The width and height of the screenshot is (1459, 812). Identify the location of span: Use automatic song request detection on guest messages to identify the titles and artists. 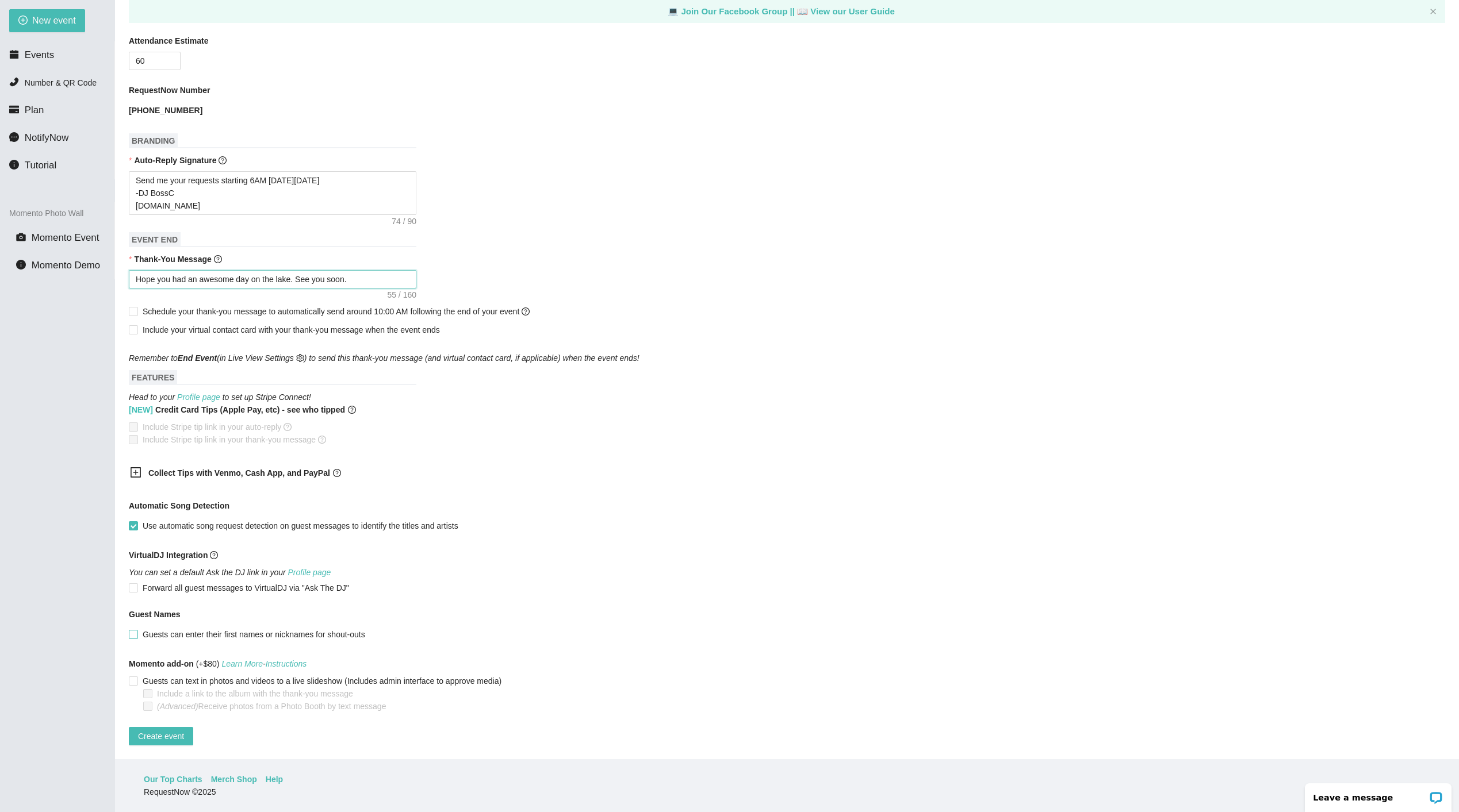
(301, 526).